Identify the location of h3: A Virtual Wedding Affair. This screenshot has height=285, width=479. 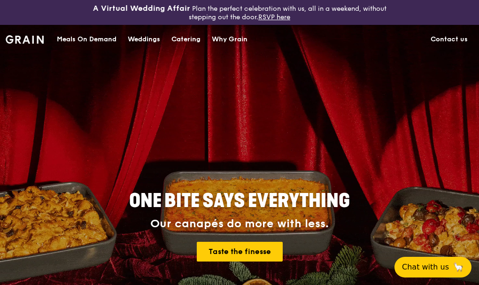
(141, 8).